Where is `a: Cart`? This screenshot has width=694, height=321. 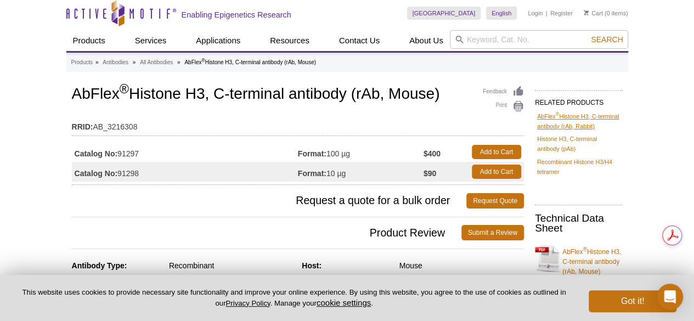 a: Cart is located at coordinates (593, 13).